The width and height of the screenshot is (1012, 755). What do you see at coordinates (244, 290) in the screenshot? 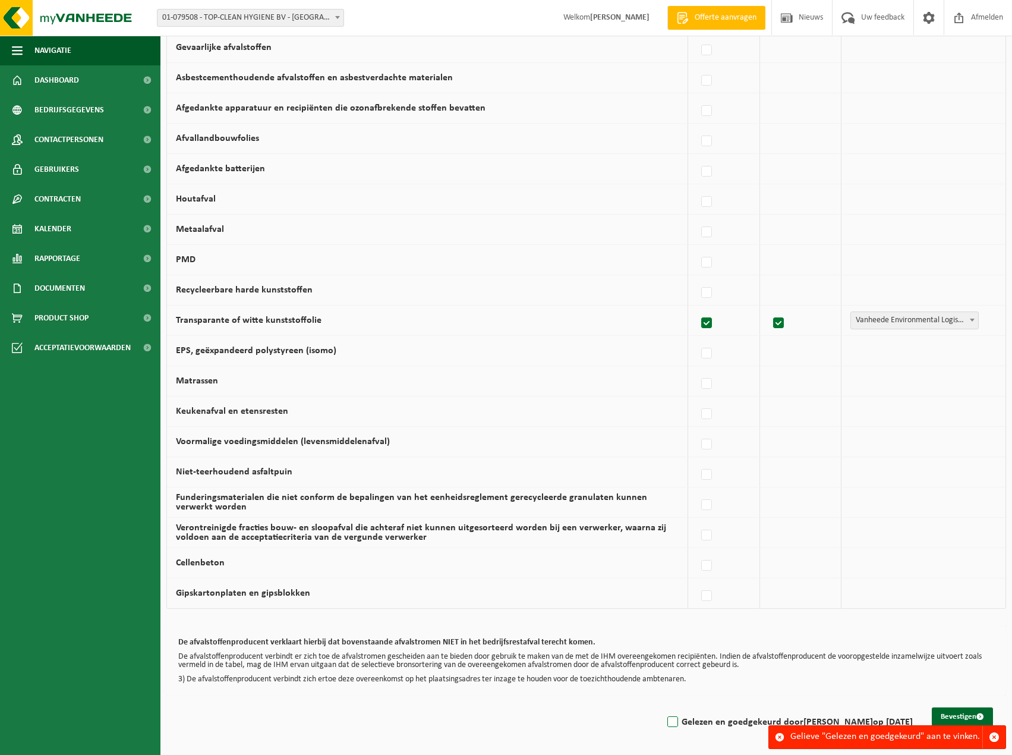
I see `label: Recycleerbare harde kunststoffen` at bounding box center [244, 290].